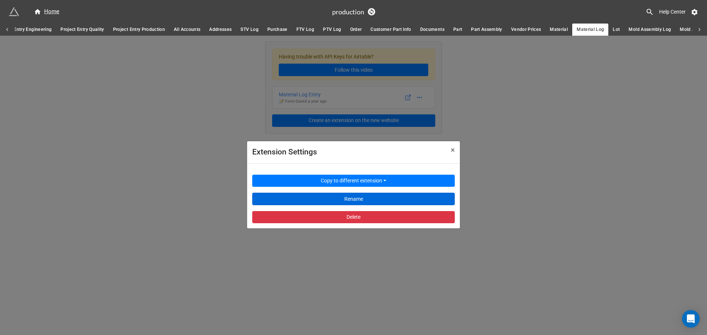 The image size is (707, 335). What do you see at coordinates (458, 29) in the screenshot?
I see `span: Part` at bounding box center [458, 29].